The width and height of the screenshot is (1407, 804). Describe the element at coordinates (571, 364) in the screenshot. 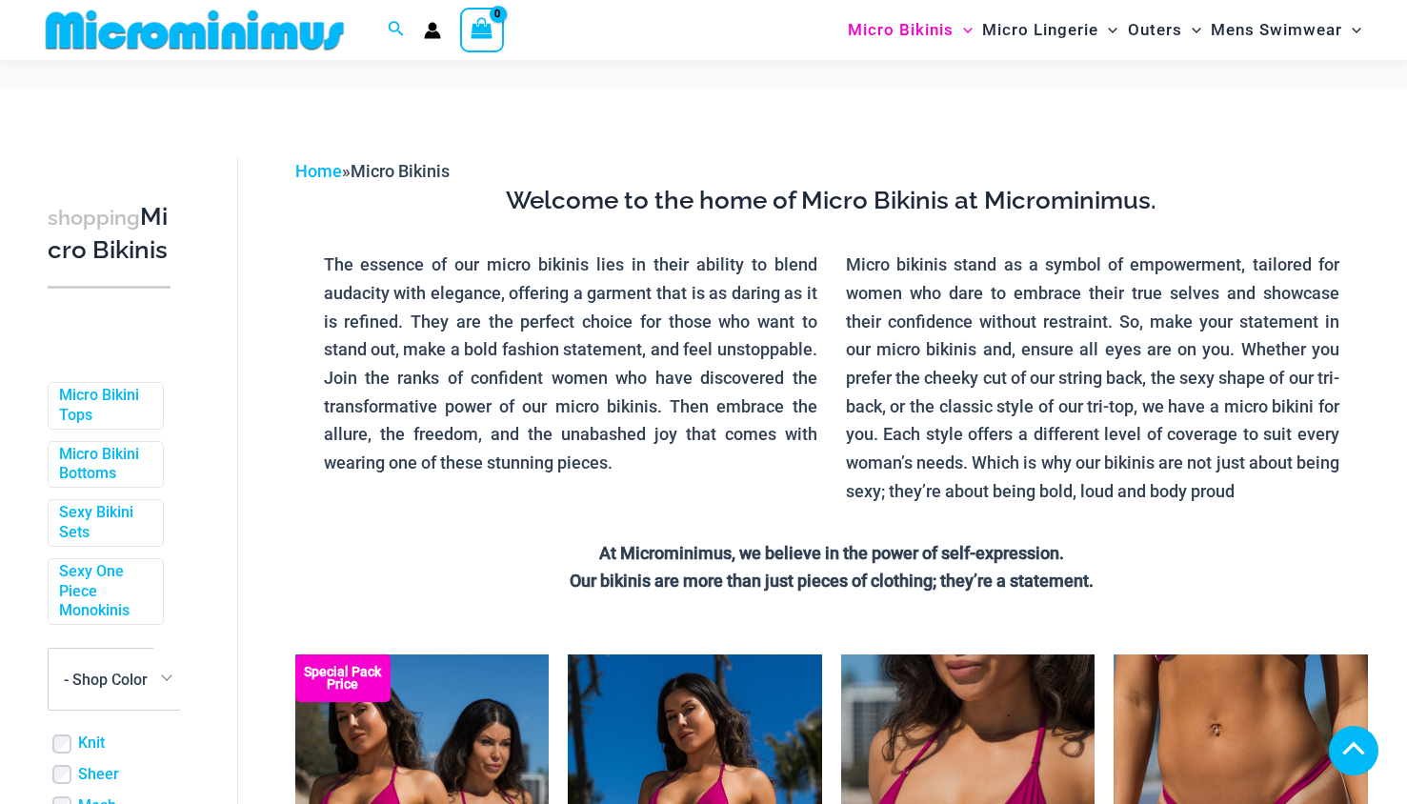

I see `p: The essence of our micro bikinis lies in their ability to blend audacity with elegance, offering ...` at that location.